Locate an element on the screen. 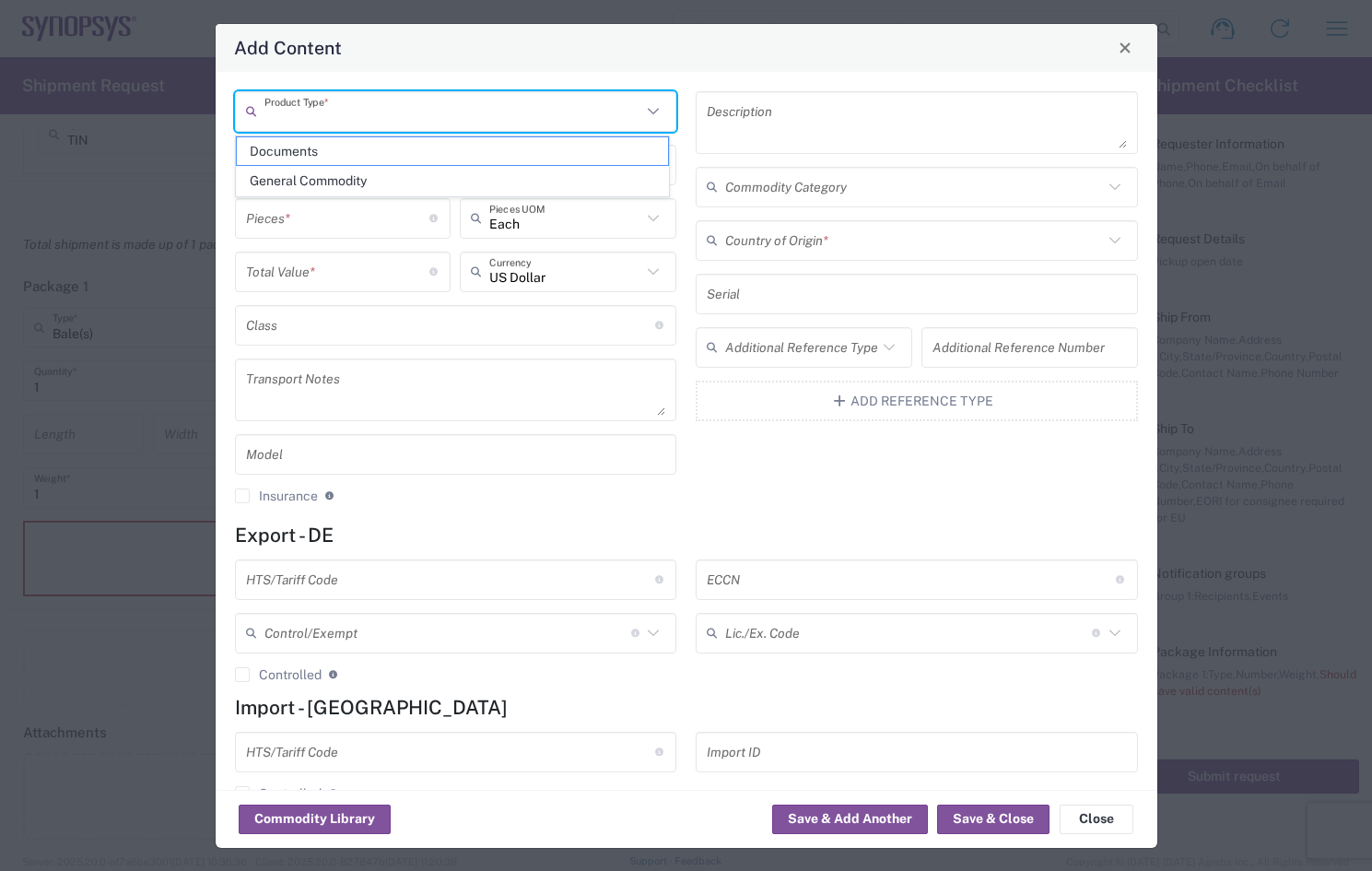 The image size is (1372, 871). label: Insurance is located at coordinates (277, 496).